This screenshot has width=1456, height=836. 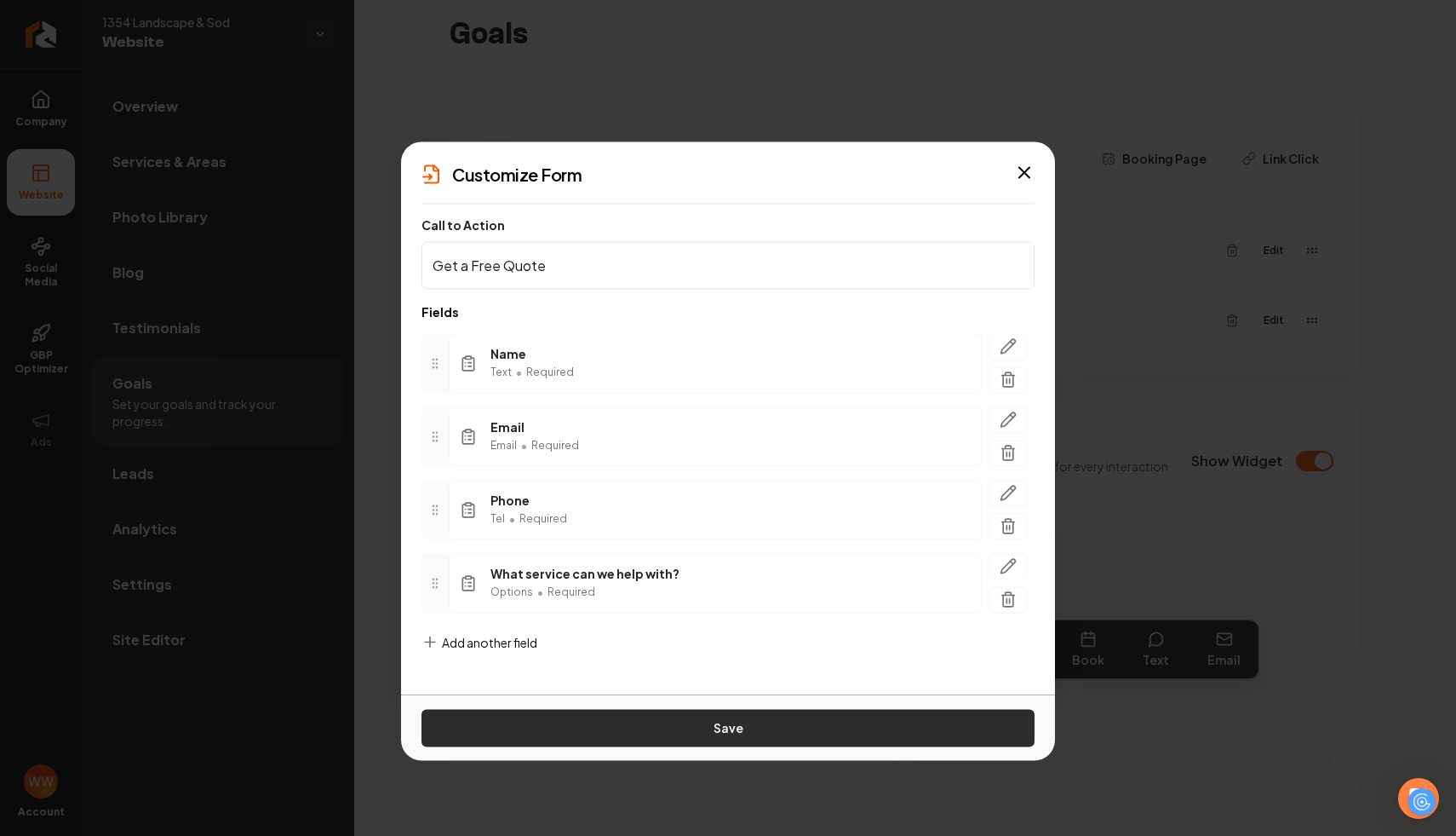 I want to click on input: Call to Action, so click(x=728, y=265).